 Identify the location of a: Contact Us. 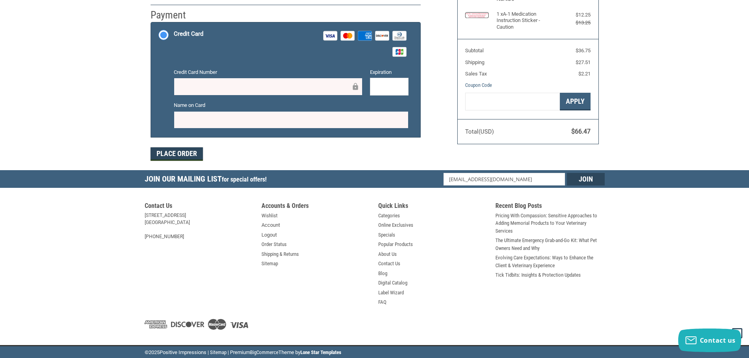
(389, 264).